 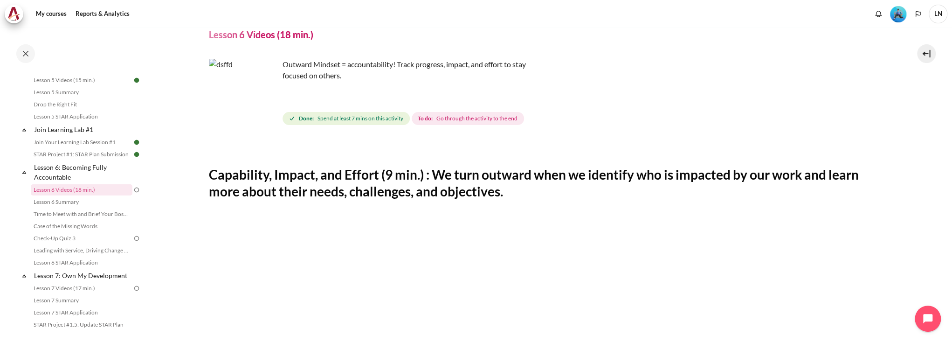 What do you see at coordinates (83, 172) in the screenshot?
I see `a: Lesson 6: Becoming Fully Accountable` at bounding box center [83, 172].